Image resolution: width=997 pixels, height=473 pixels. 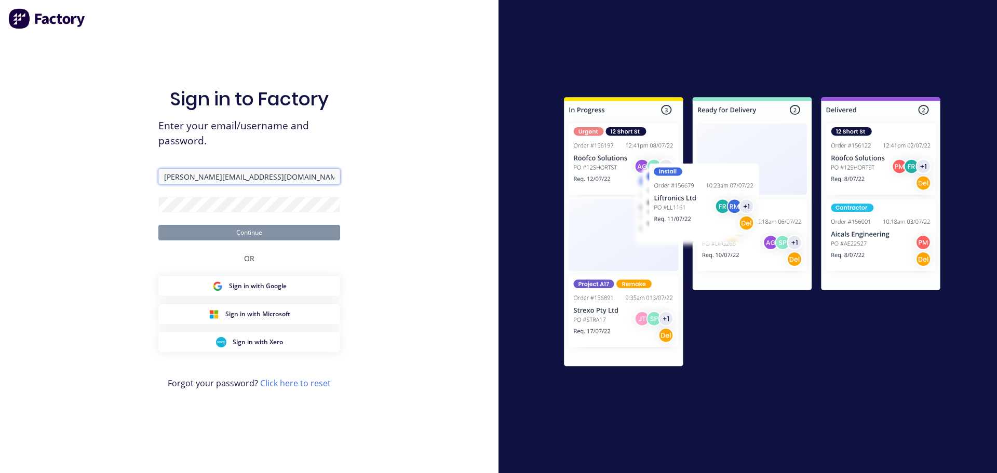 What do you see at coordinates (295, 383) in the screenshot?
I see `a: Click here to reset` at bounding box center [295, 383].